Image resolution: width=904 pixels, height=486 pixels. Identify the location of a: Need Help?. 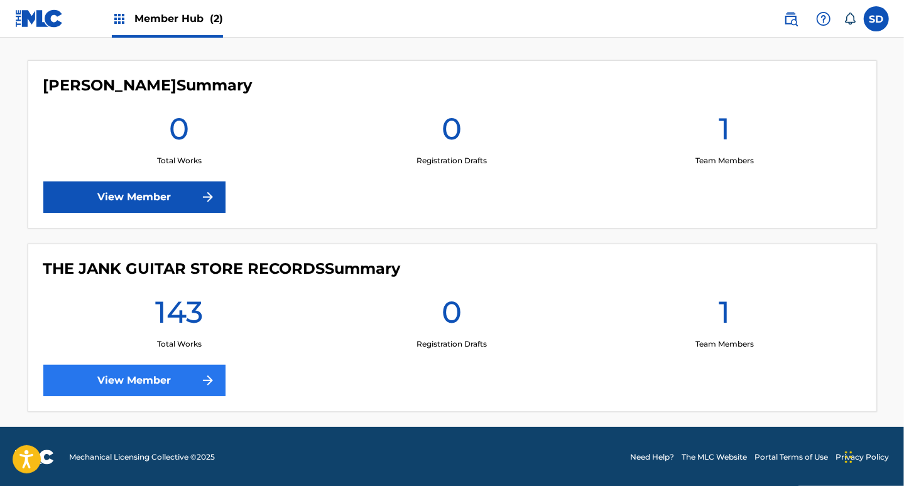
(652, 457).